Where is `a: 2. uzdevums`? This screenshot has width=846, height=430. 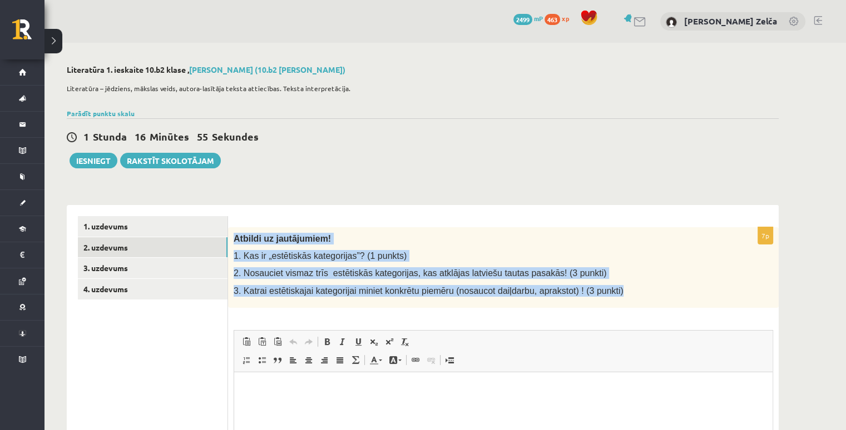
a: 2. uzdevums is located at coordinates (152, 247).